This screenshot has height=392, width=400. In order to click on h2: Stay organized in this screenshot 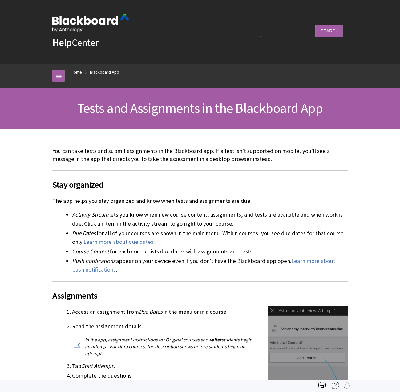, I will do `click(200, 180)`.